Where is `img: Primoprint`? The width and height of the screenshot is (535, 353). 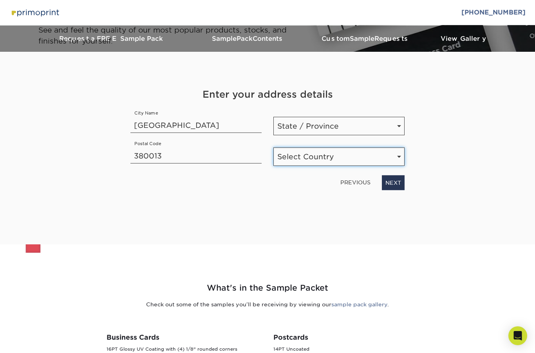
img: Primoprint is located at coordinates (35, 13).